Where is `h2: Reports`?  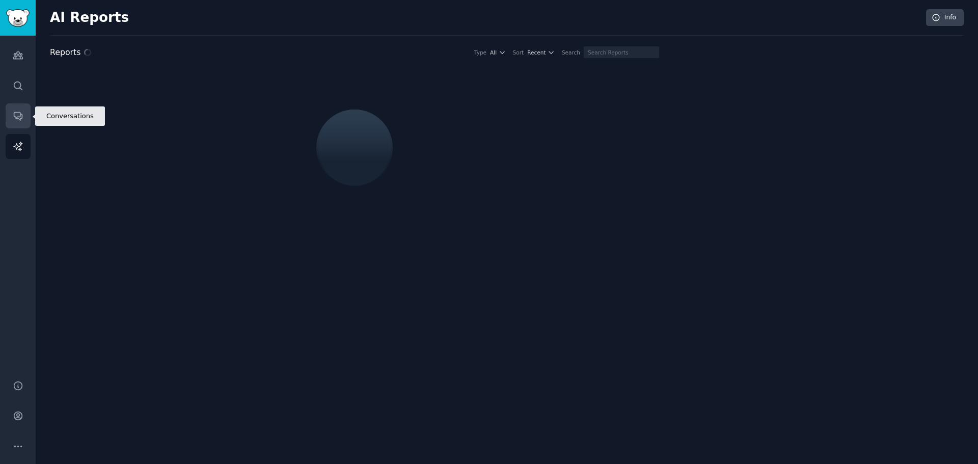
h2: Reports is located at coordinates (65, 52).